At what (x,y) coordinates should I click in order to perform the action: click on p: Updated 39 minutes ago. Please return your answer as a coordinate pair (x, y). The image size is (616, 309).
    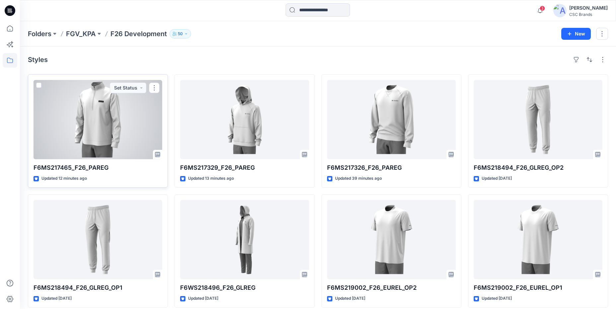
    Looking at the image, I should click on (358, 178).